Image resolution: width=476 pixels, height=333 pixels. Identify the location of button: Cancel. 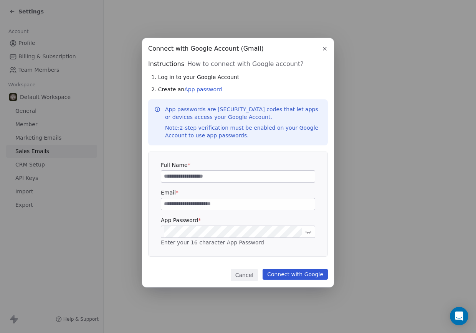
(244, 275).